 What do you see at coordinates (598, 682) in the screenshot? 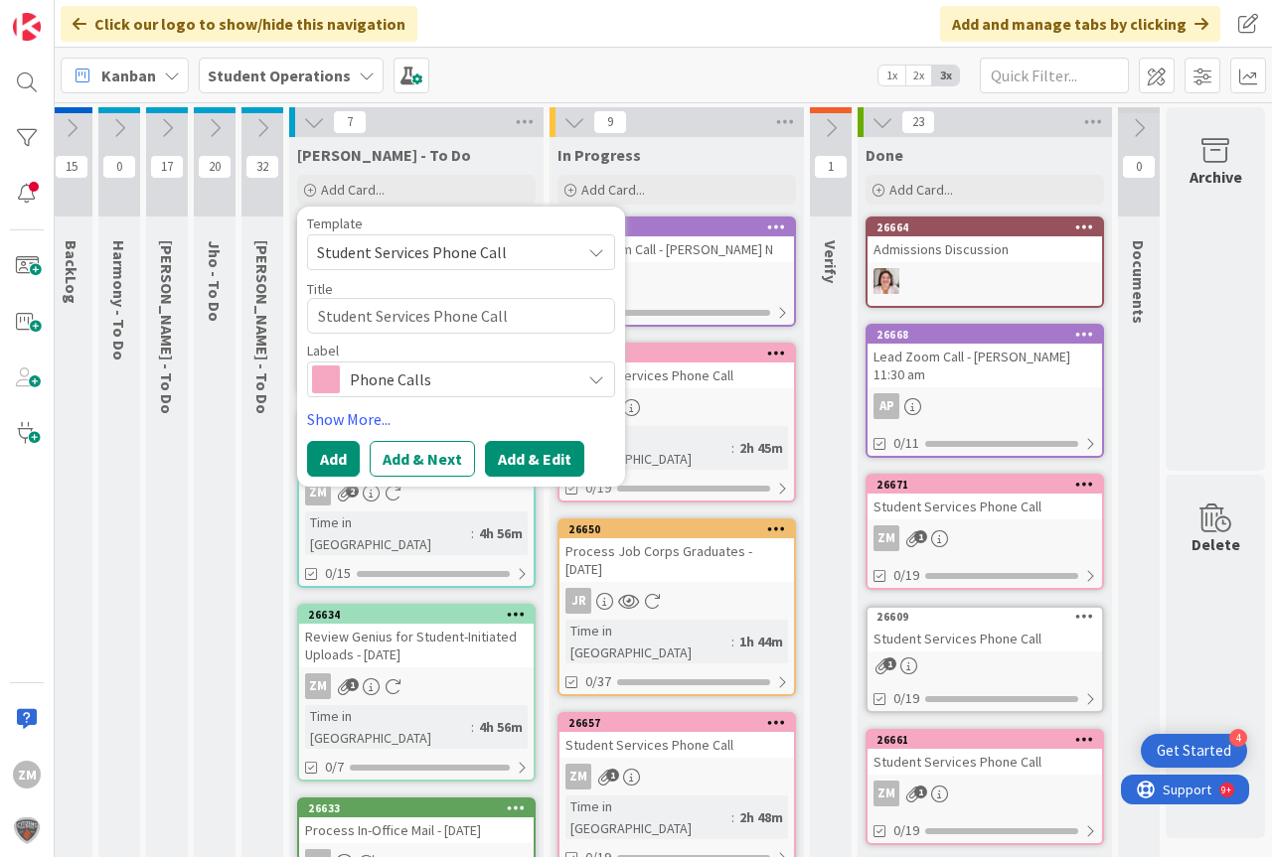
I see `span: 0/37` at bounding box center [598, 682].